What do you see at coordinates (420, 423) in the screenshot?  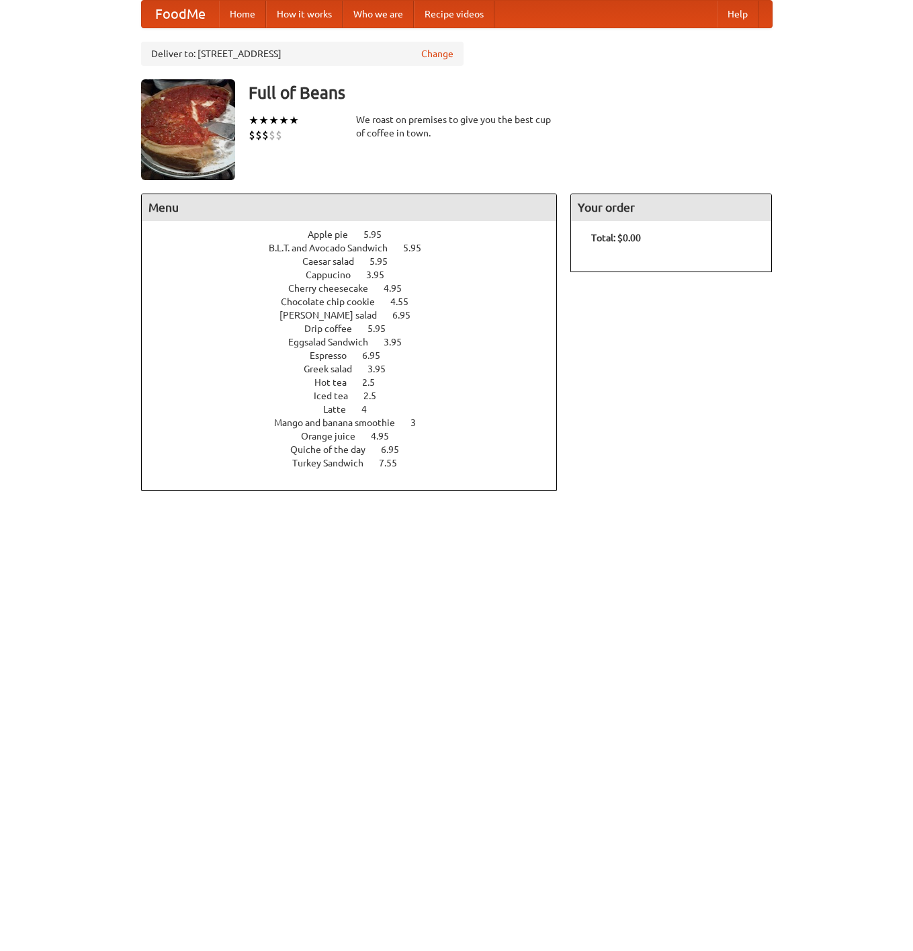 I see `span: 3` at bounding box center [420, 423].